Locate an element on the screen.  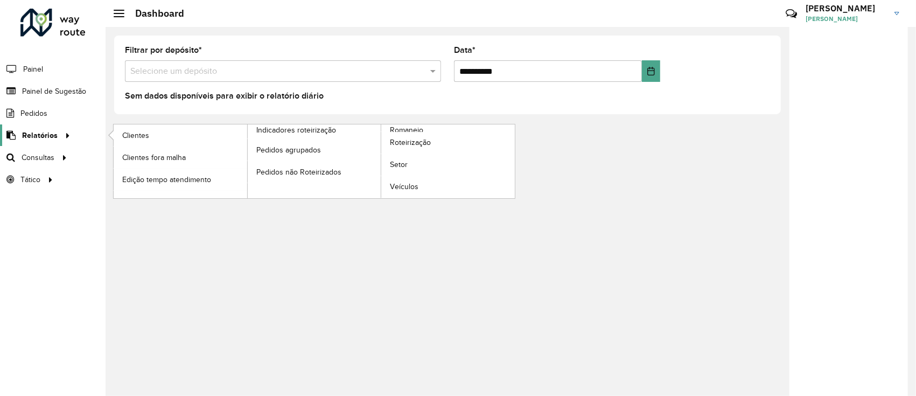
button: Choose Date is located at coordinates (651, 71).